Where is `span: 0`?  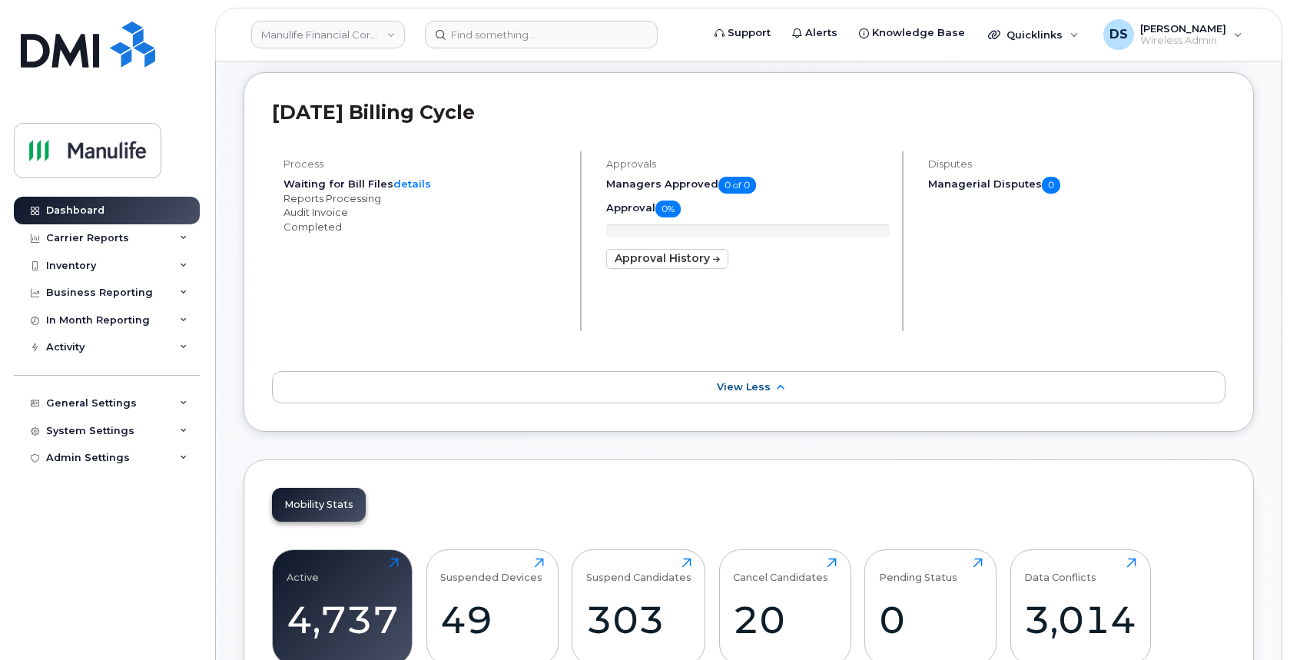
span: 0 is located at coordinates (1051, 185).